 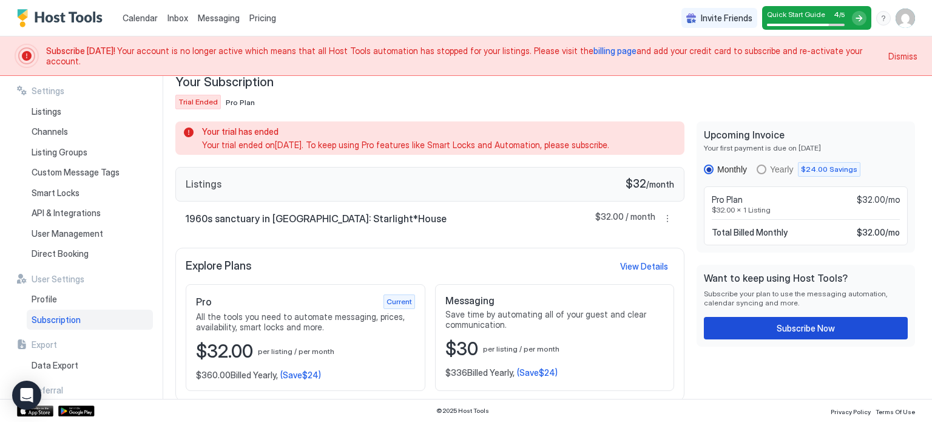 I want to click on span: 4, so click(x=836, y=14).